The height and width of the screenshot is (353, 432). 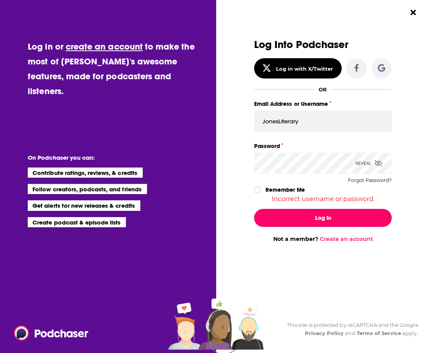 I want to click on a: Create an account, so click(x=346, y=239).